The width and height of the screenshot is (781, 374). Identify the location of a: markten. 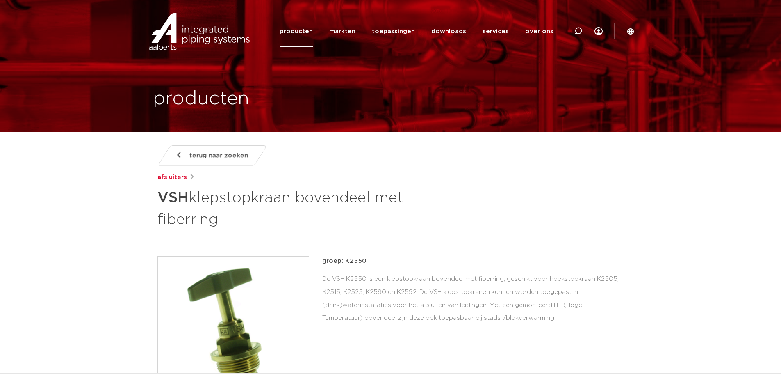
(342, 31).